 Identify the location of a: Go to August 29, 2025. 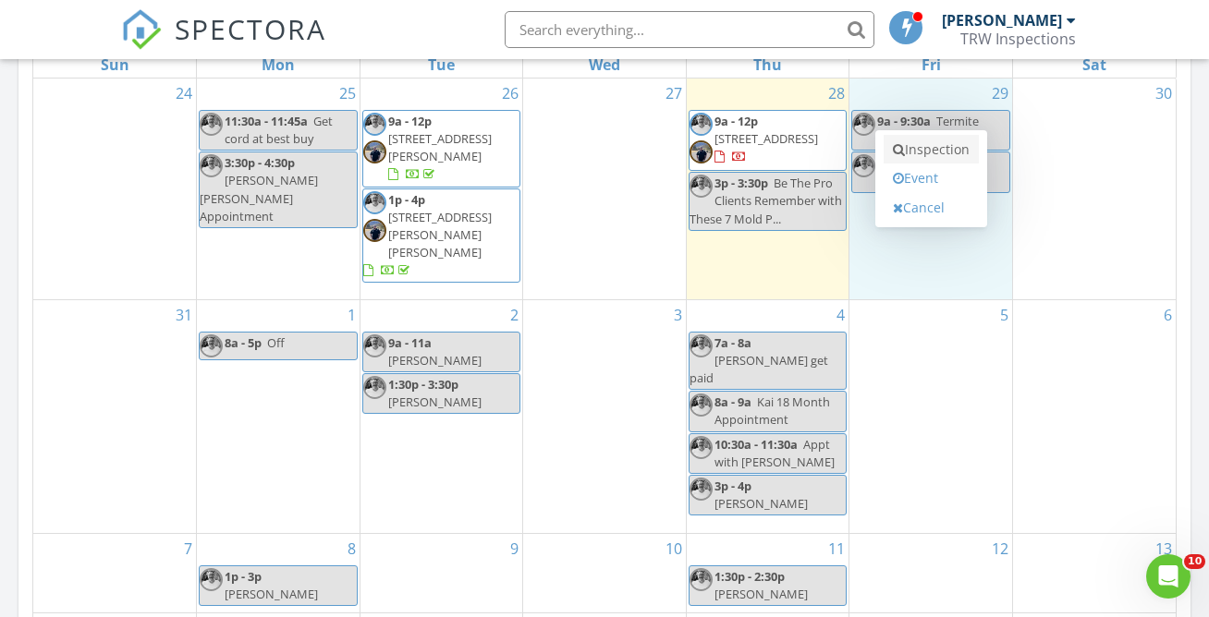
(1000, 93).